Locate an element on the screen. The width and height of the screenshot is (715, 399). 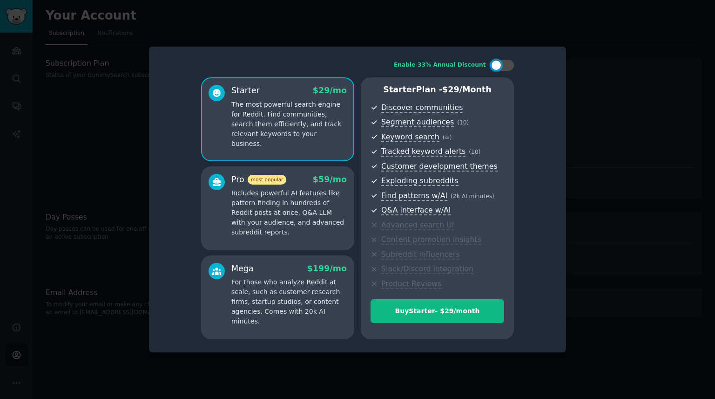
span: Tracked keyword alerts is located at coordinates (423, 151).